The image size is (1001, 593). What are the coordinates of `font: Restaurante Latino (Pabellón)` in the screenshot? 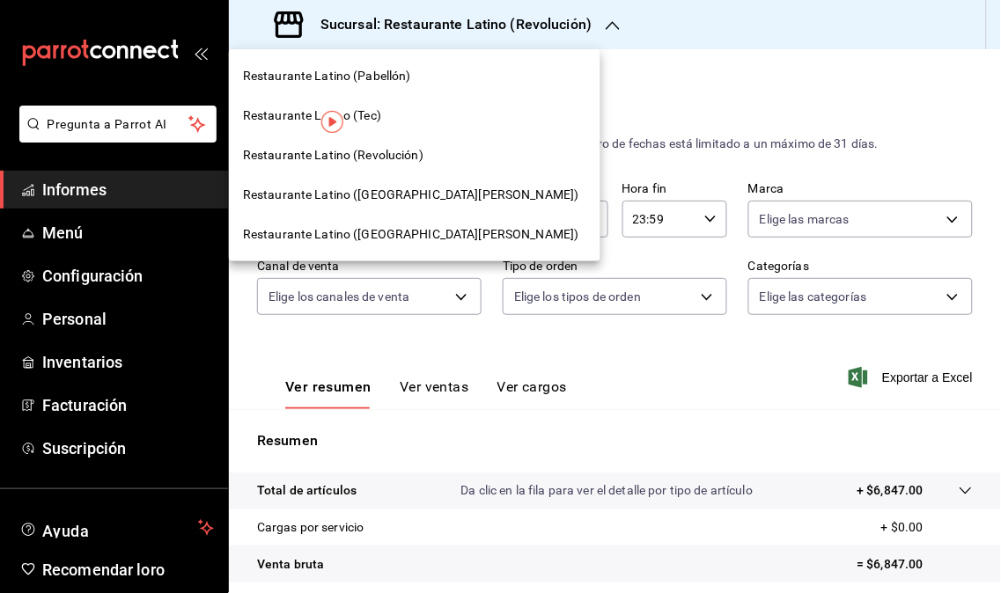 It's located at (326, 76).